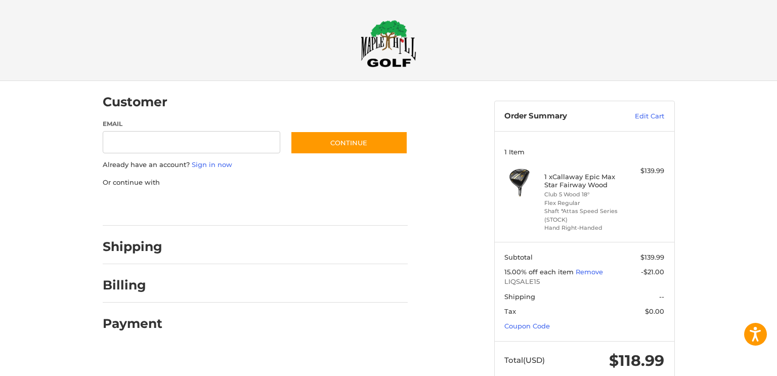  Describe the element at coordinates (583, 181) in the screenshot. I see `h4: 1 x Callaway Epic Max Star Fairway Wood` at that location.